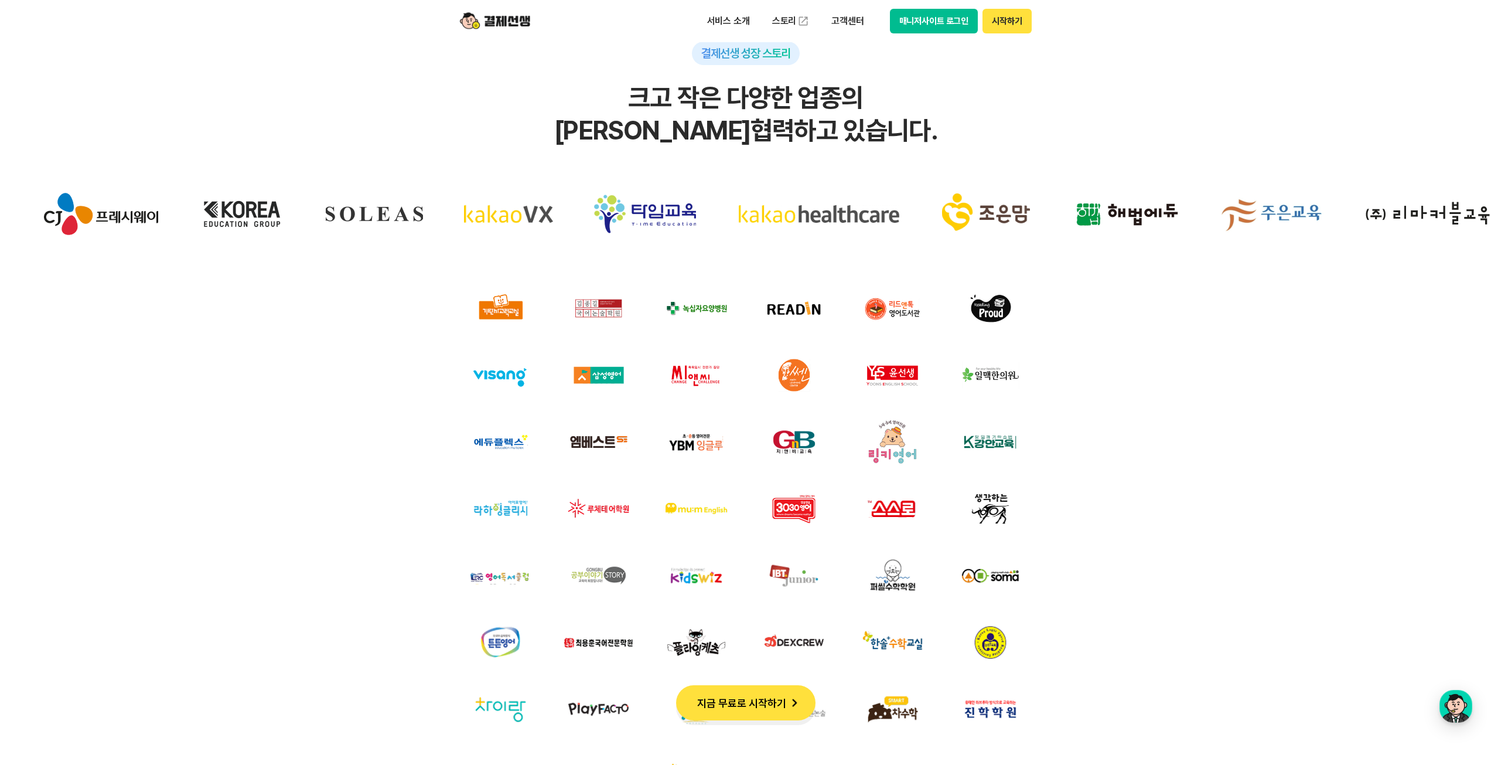 The height and width of the screenshot is (765, 1491). What do you see at coordinates (188, 386) in the screenshot?
I see `a: 설정` at bounding box center [188, 386].